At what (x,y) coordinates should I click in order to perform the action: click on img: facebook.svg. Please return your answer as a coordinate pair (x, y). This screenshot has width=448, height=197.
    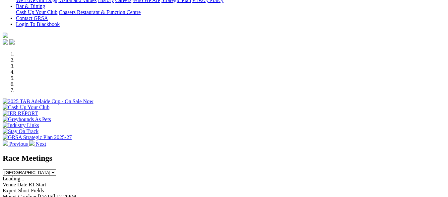
    Looking at the image, I should click on (5, 42).